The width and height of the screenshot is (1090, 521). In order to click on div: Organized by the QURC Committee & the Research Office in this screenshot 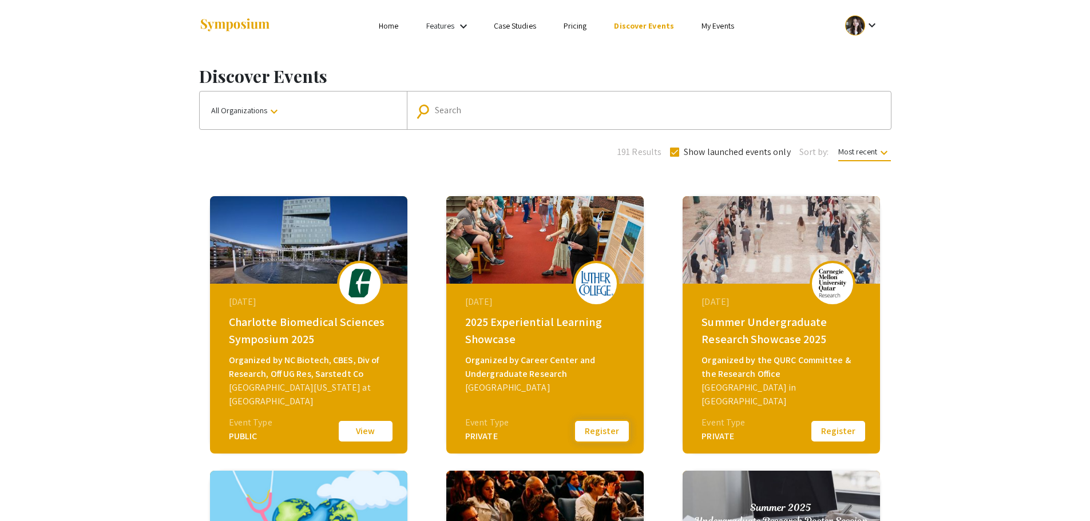, I will do `click(782, 367)`.